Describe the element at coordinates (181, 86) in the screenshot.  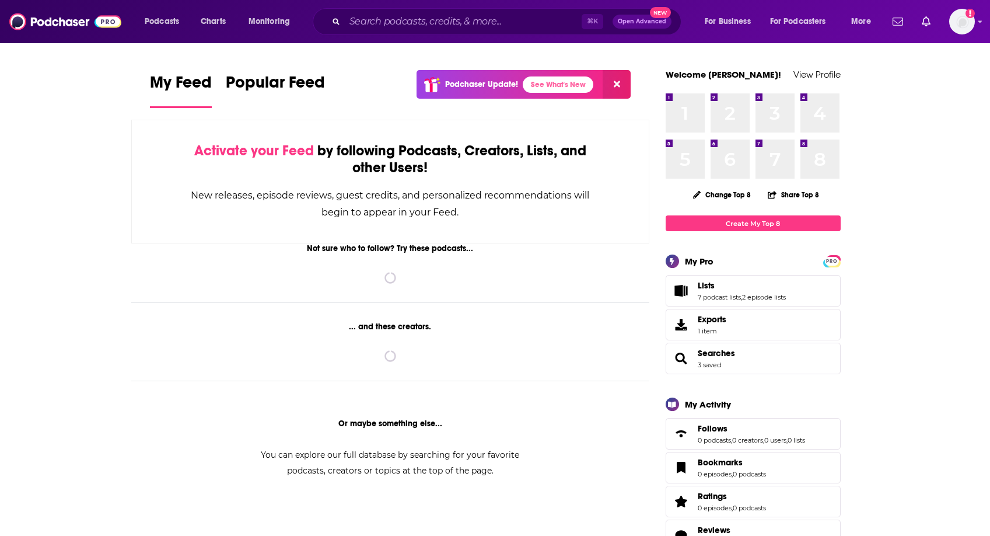
I see `span: My Feed` at that location.